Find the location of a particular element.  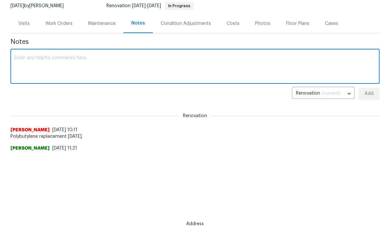

span: In Progress is located at coordinates (179, 6).